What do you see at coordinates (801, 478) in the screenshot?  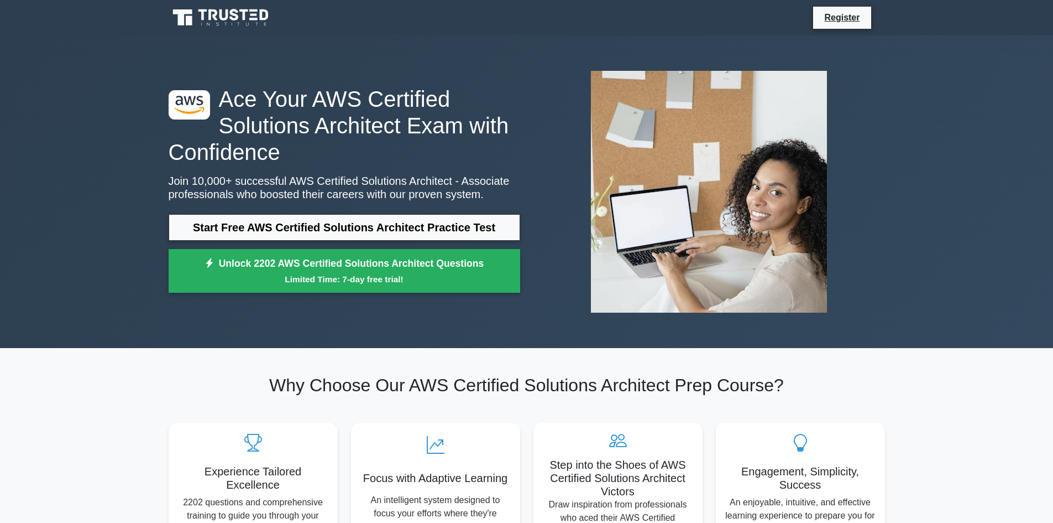 I see `h5: Engagement, Simplicity, Success` at bounding box center [801, 478].